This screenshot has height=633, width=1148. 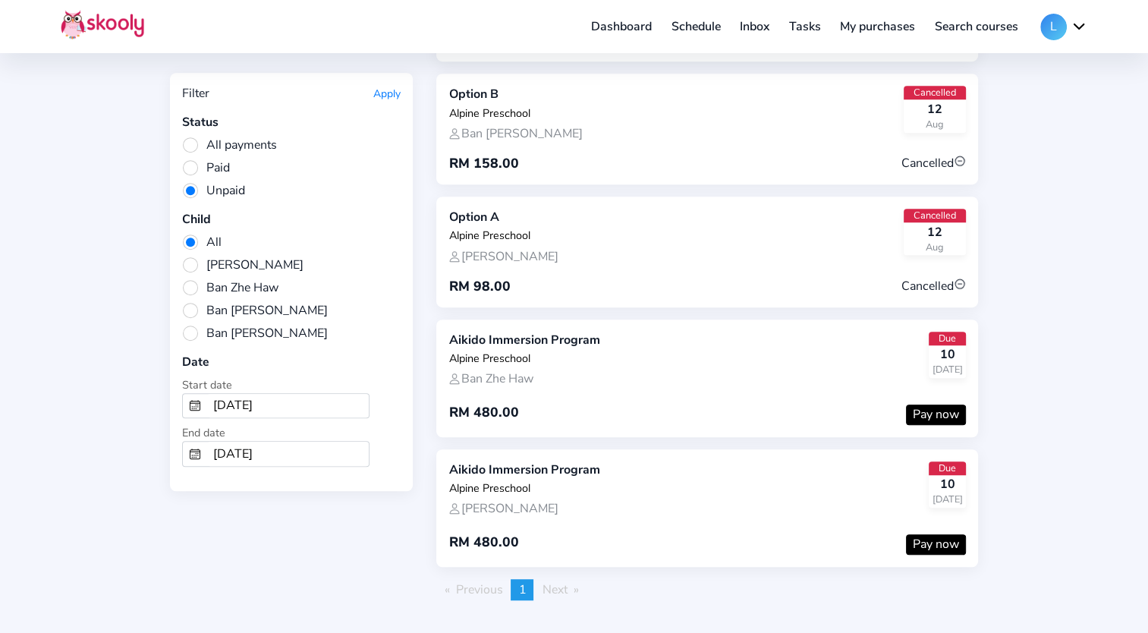 What do you see at coordinates (483, 163) in the screenshot?
I see `div: RM 158.00` at bounding box center [483, 163].